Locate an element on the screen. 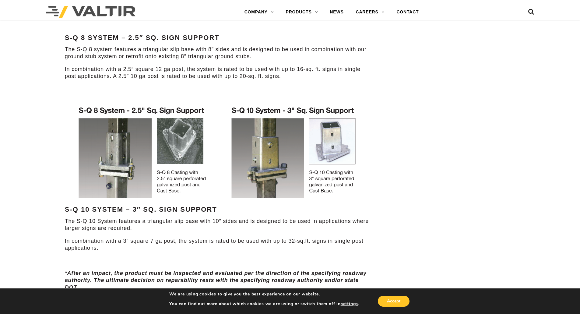 The image size is (580, 314). em: *After an impact, the product must be inspected and evaluated per the direction of the specifying... is located at coordinates (216, 280).